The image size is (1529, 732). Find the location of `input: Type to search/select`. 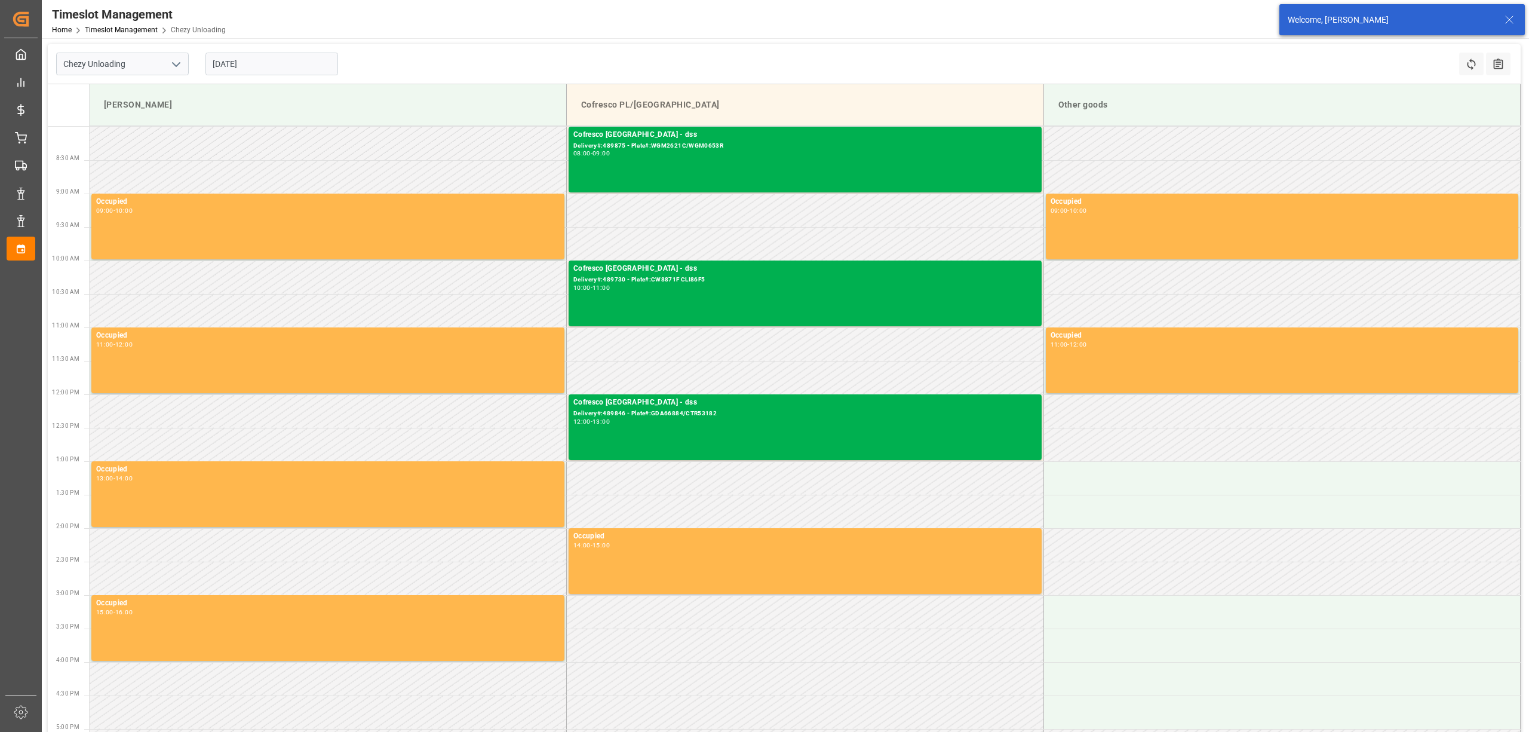

input: Type to search/select is located at coordinates (122, 64).